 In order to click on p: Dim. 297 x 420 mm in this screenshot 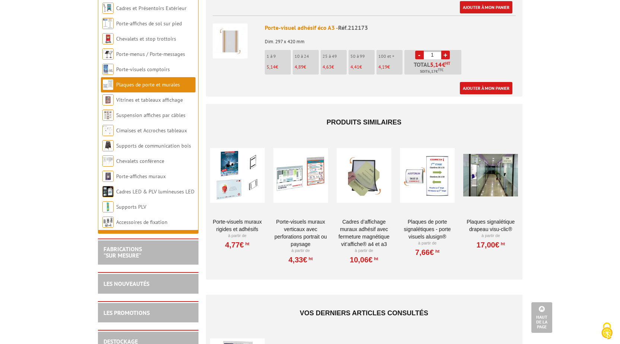, I will do `click(390, 39)`.